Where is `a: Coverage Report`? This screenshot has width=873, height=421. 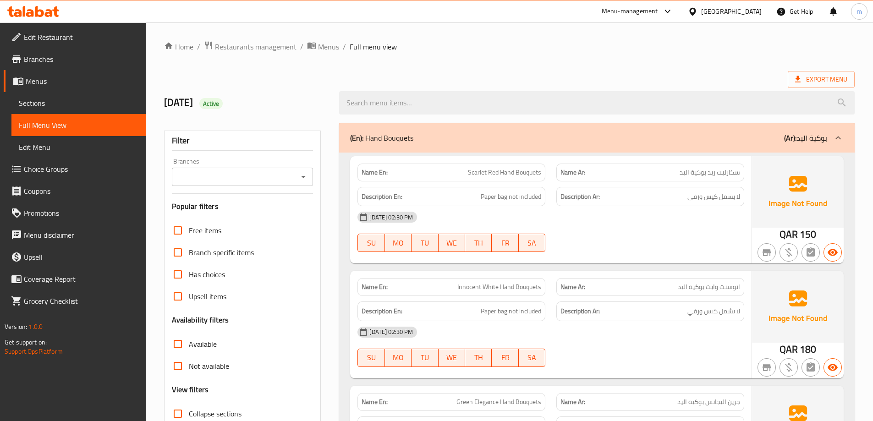
a: Coverage Report is located at coordinates (75, 279).